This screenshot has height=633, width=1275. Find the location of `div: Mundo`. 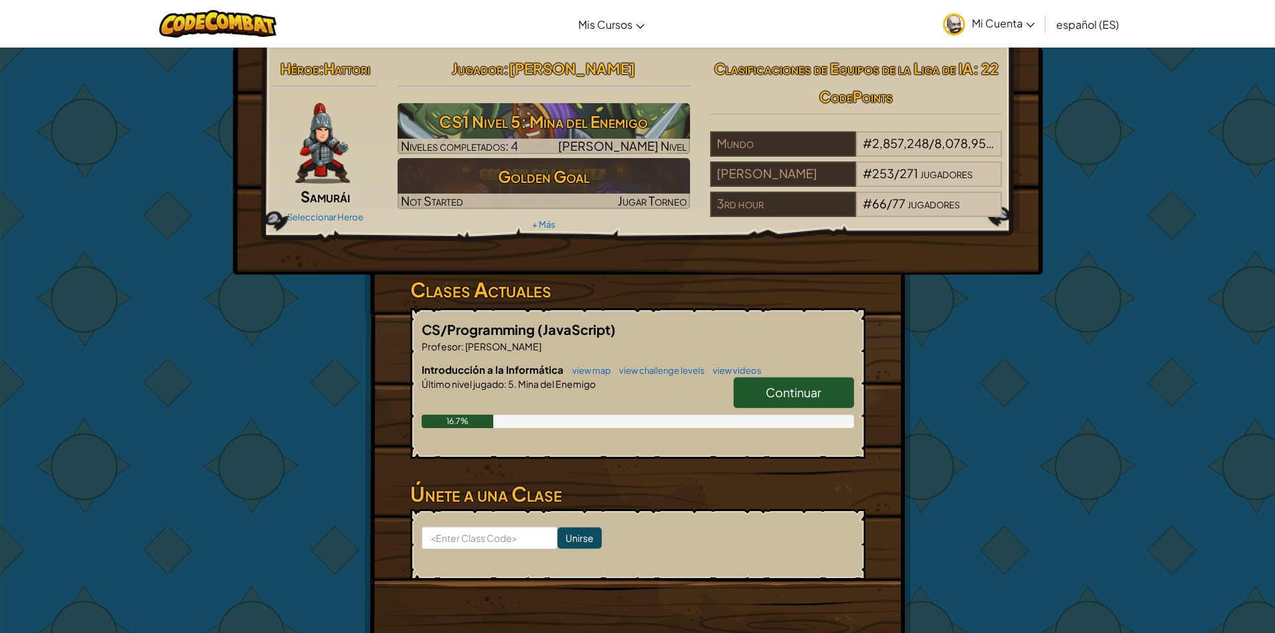

div: Mundo is located at coordinates (783, 144).